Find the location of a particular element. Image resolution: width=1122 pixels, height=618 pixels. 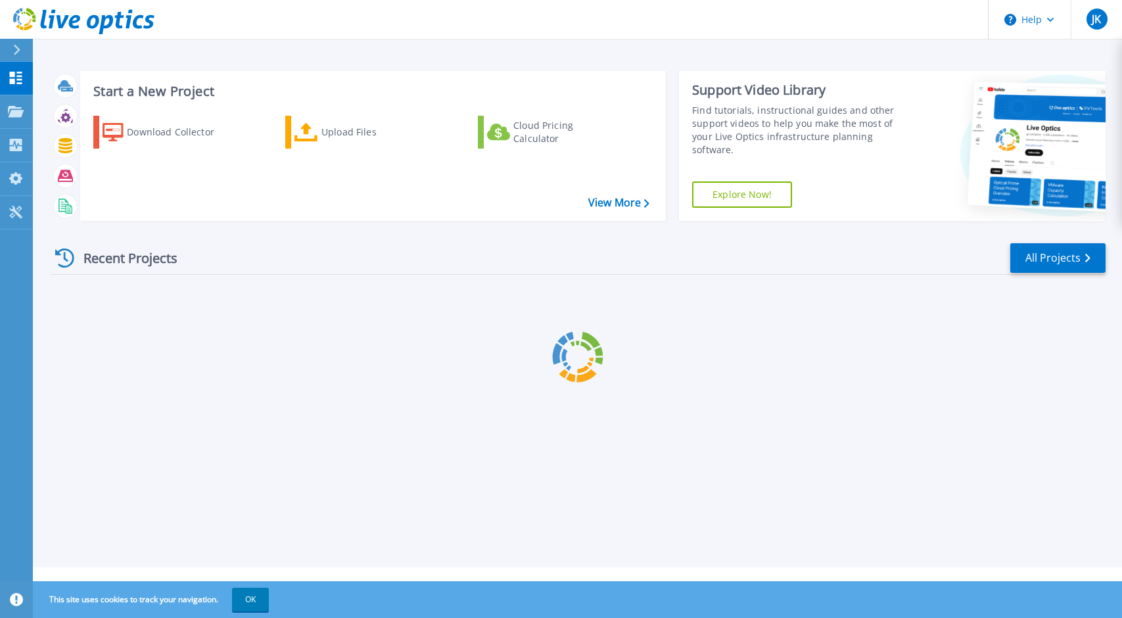

a: View More is located at coordinates (618, 202).